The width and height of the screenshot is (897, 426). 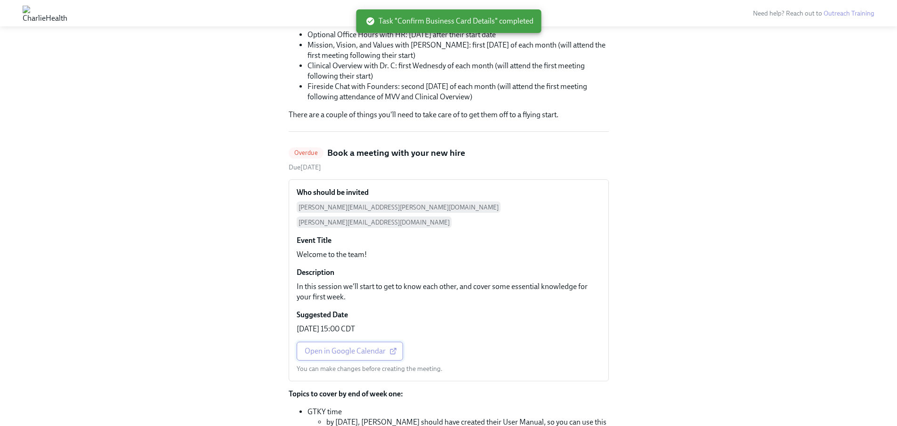 I want to click on a: Open in Google Calendar, so click(x=350, y=351).